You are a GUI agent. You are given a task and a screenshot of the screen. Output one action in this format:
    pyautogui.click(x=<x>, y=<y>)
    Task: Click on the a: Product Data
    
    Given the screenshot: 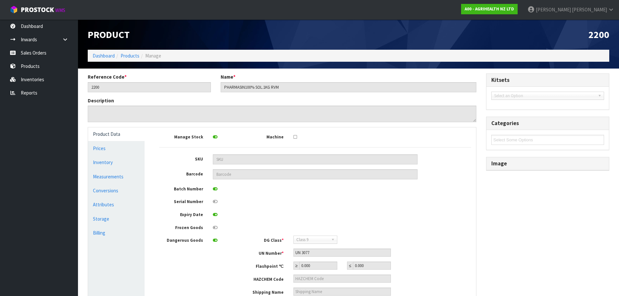 What is the action you would take?
    pyautogui.click(x=116, y=134)
    